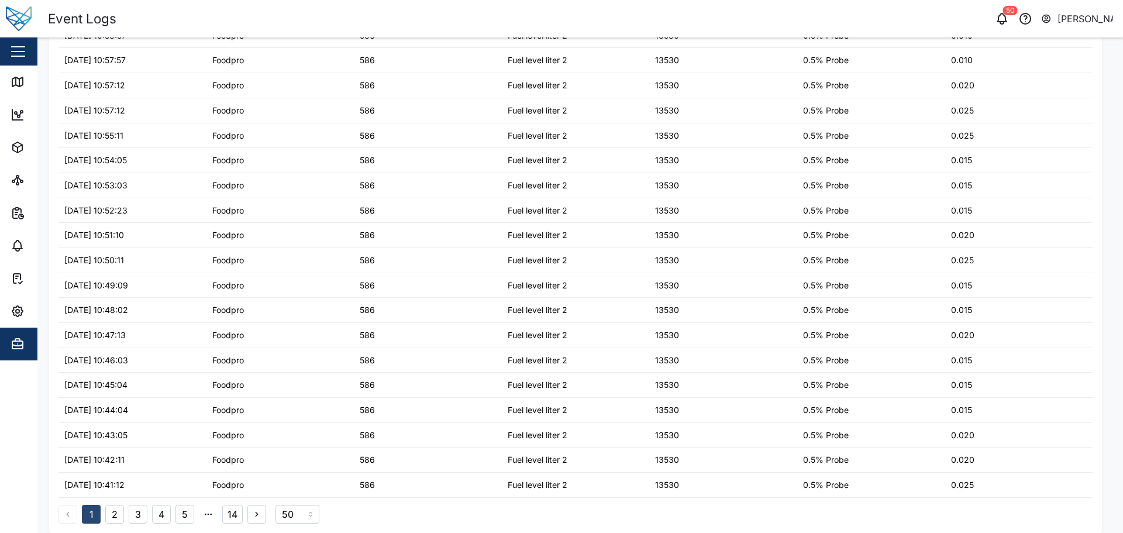 The image size is (1123, 533). Describe the element at coordinates (57, 115) in the screenshot. I see `div: Dashboard` at that location.